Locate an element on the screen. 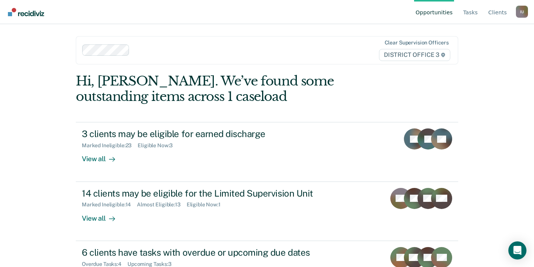  div: Clear supervision officers is located at coordinates (416, 43).